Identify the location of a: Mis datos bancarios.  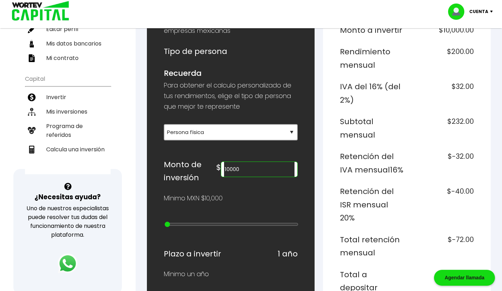
(68, 43).